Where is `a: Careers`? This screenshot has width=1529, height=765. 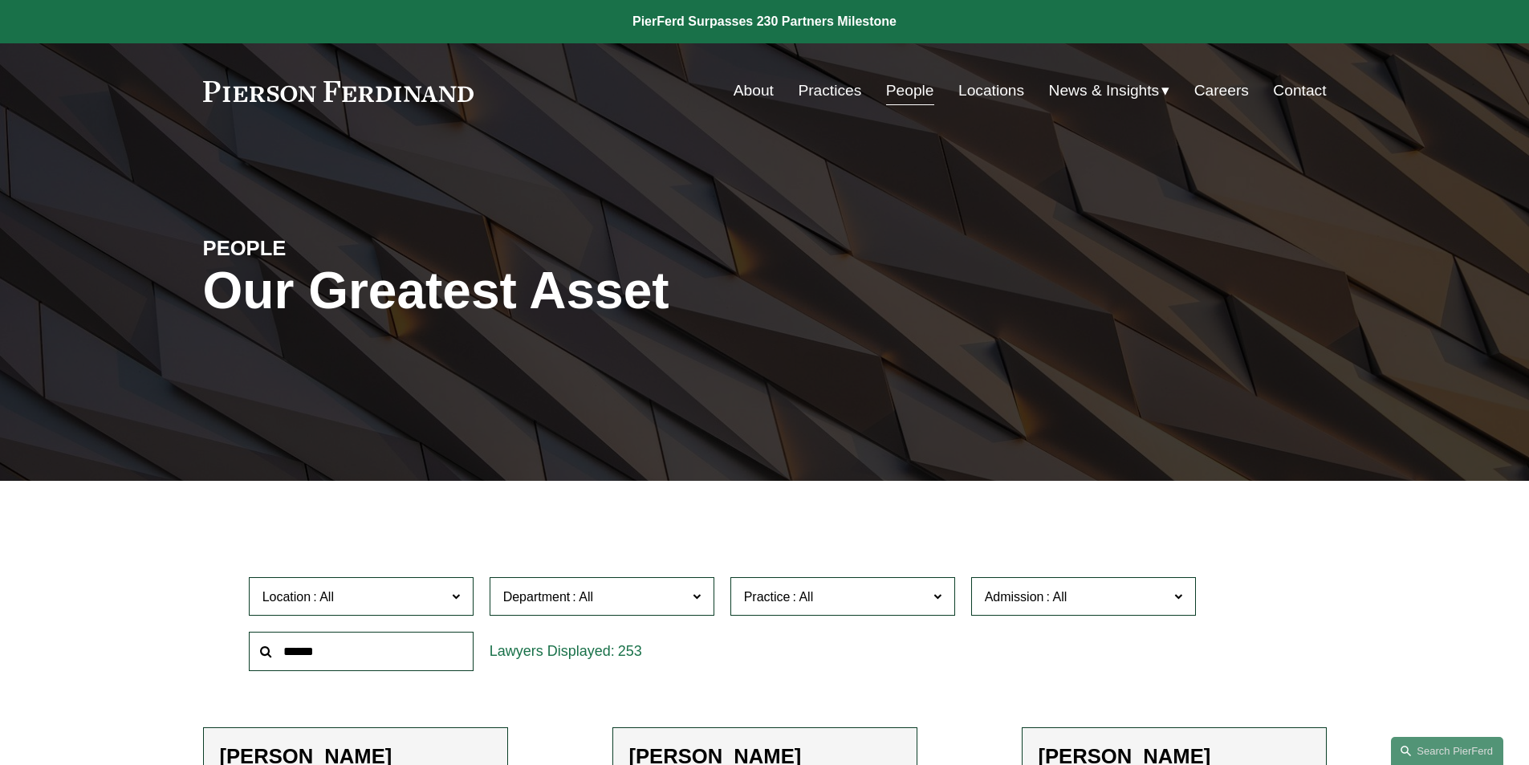 a: Careers is located at coordinates (1222, 91).